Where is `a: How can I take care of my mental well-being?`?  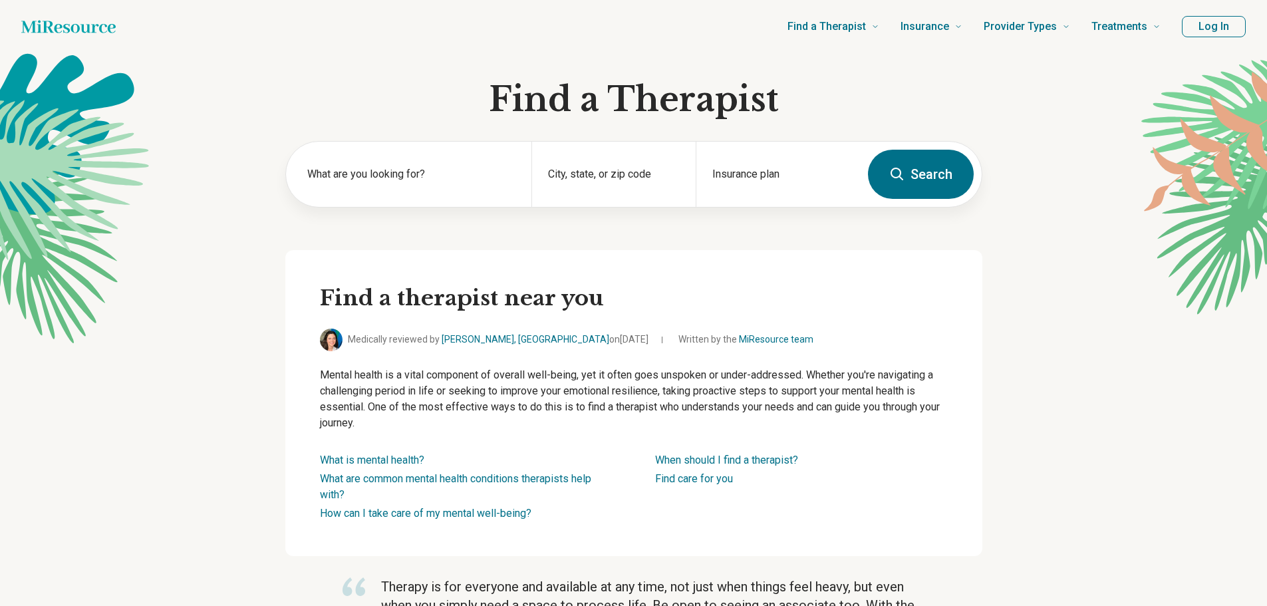
a: How can I take care of my mental well-being? is located at coordinates (426, 513).